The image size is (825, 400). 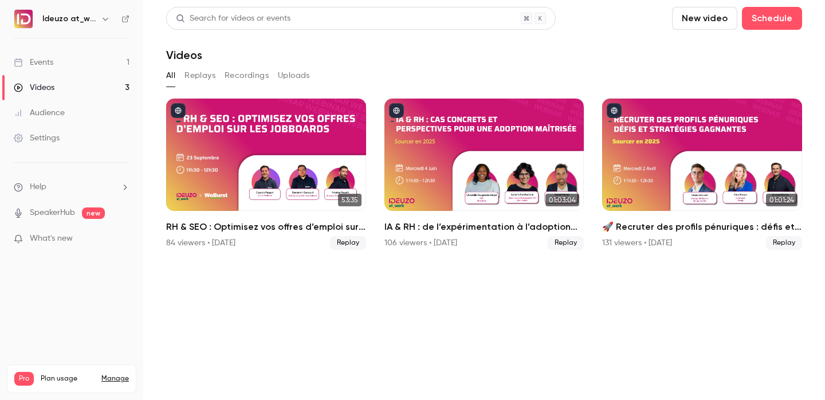 I want to click on span: What's new, so click(x=51, y=238).